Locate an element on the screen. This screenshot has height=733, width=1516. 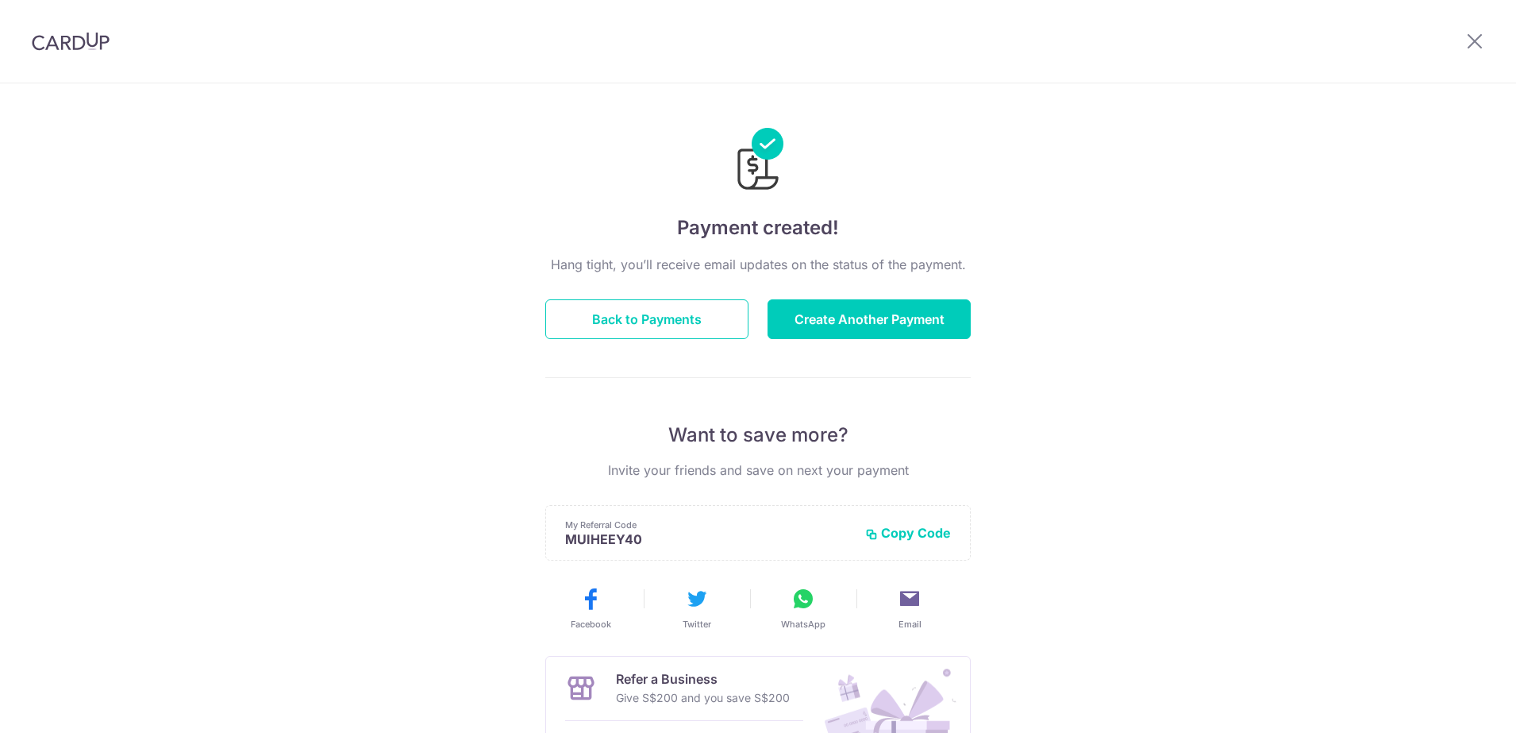
button: Email is located at coordinates (910, 608).